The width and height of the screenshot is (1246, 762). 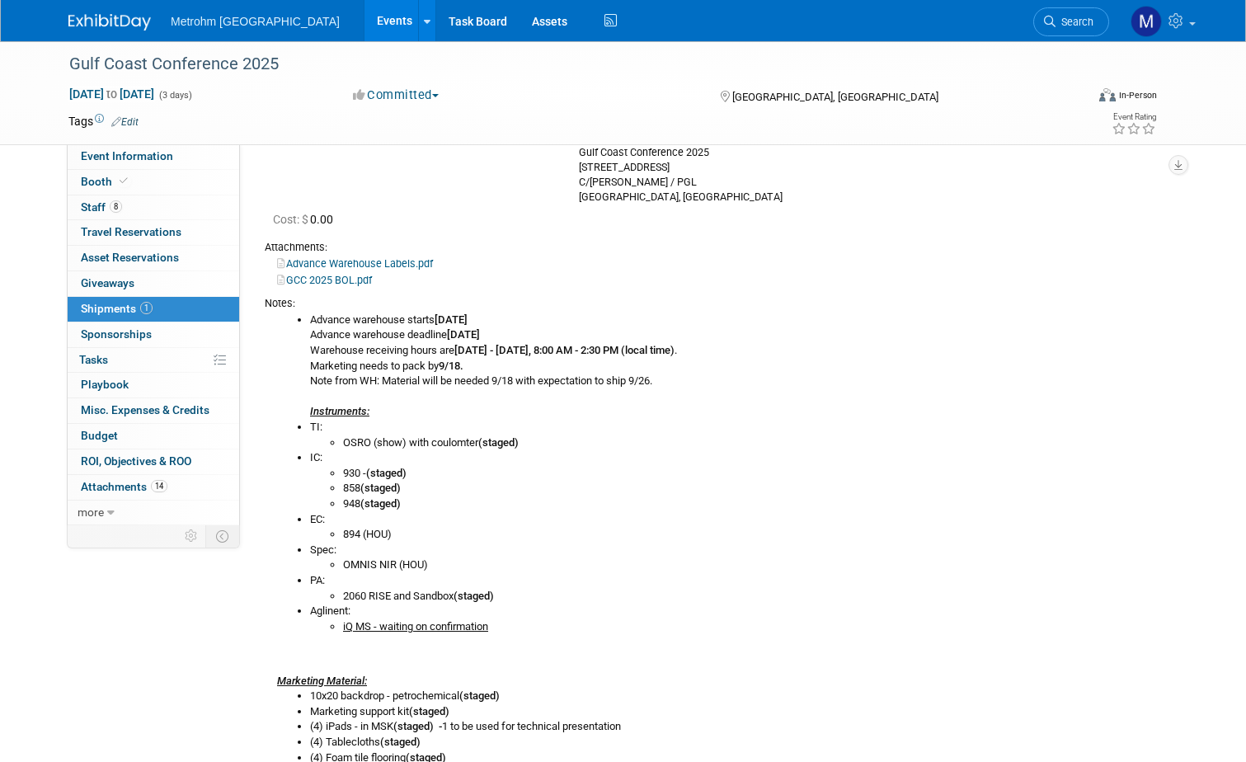 I want to click on a: Travel Reservations, so click(x=153, y=233).